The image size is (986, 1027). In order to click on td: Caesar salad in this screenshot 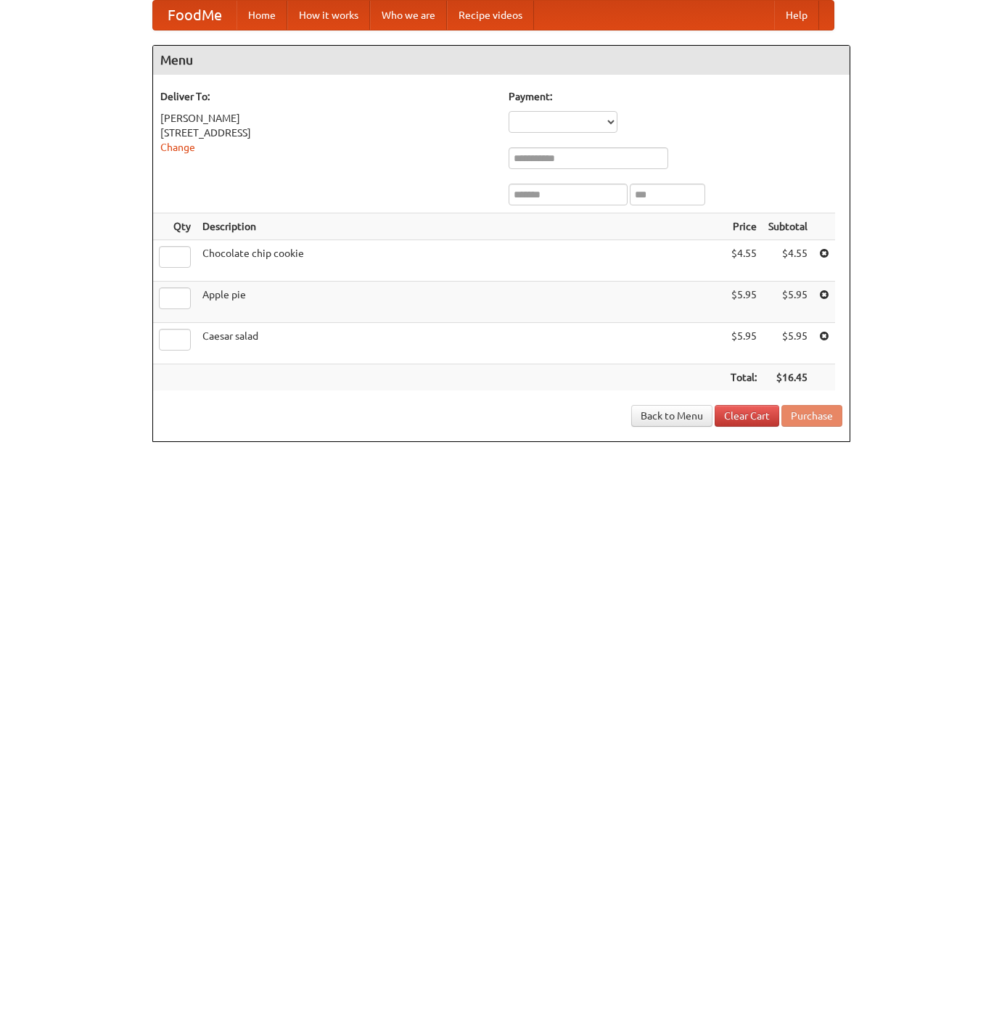, I will do `click(461, 343)`.